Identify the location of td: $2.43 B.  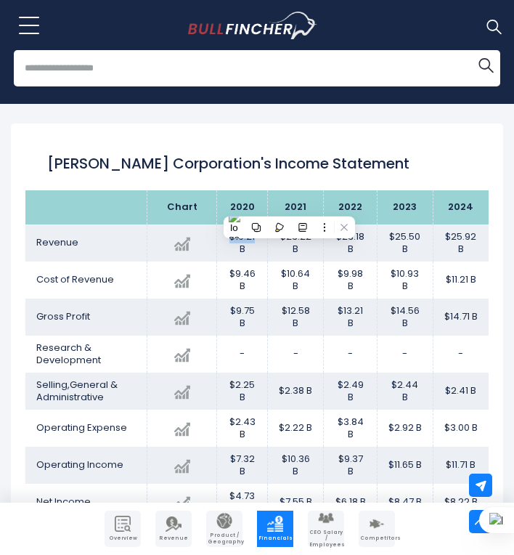
(242, 428).